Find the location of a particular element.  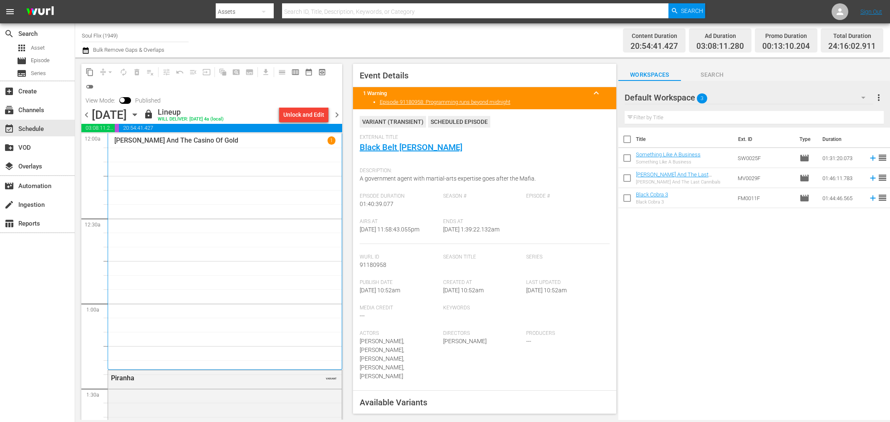

span: Create Search Block is located at coordinates (236, 72).